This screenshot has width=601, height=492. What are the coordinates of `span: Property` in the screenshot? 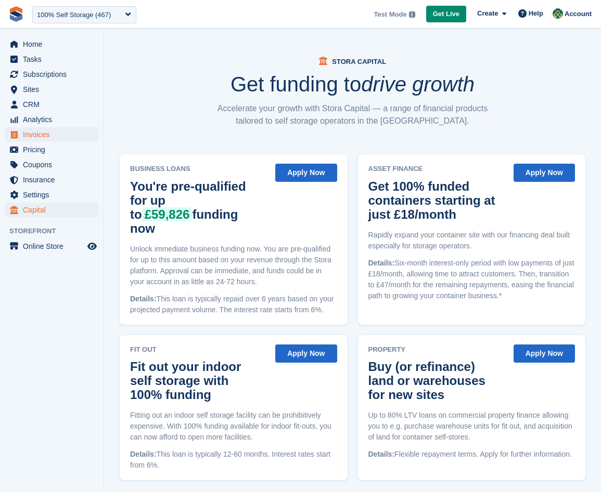 It's located at (437, 350).